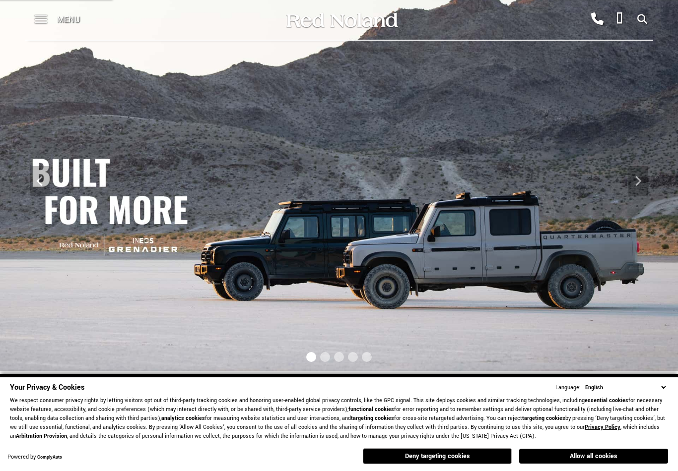  I want to click on div: Previous, so click(40, 181).